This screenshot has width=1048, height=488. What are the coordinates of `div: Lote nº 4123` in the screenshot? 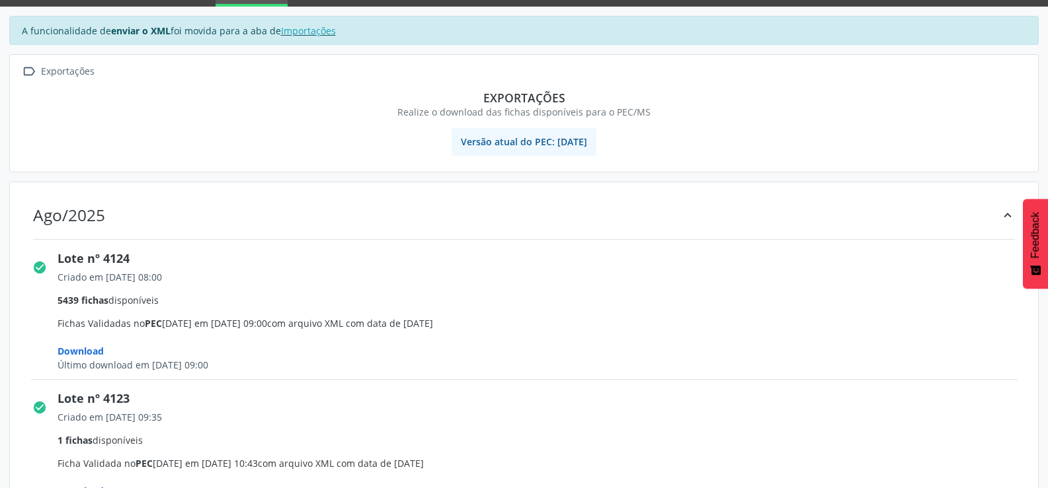 It's located at (542, 399).